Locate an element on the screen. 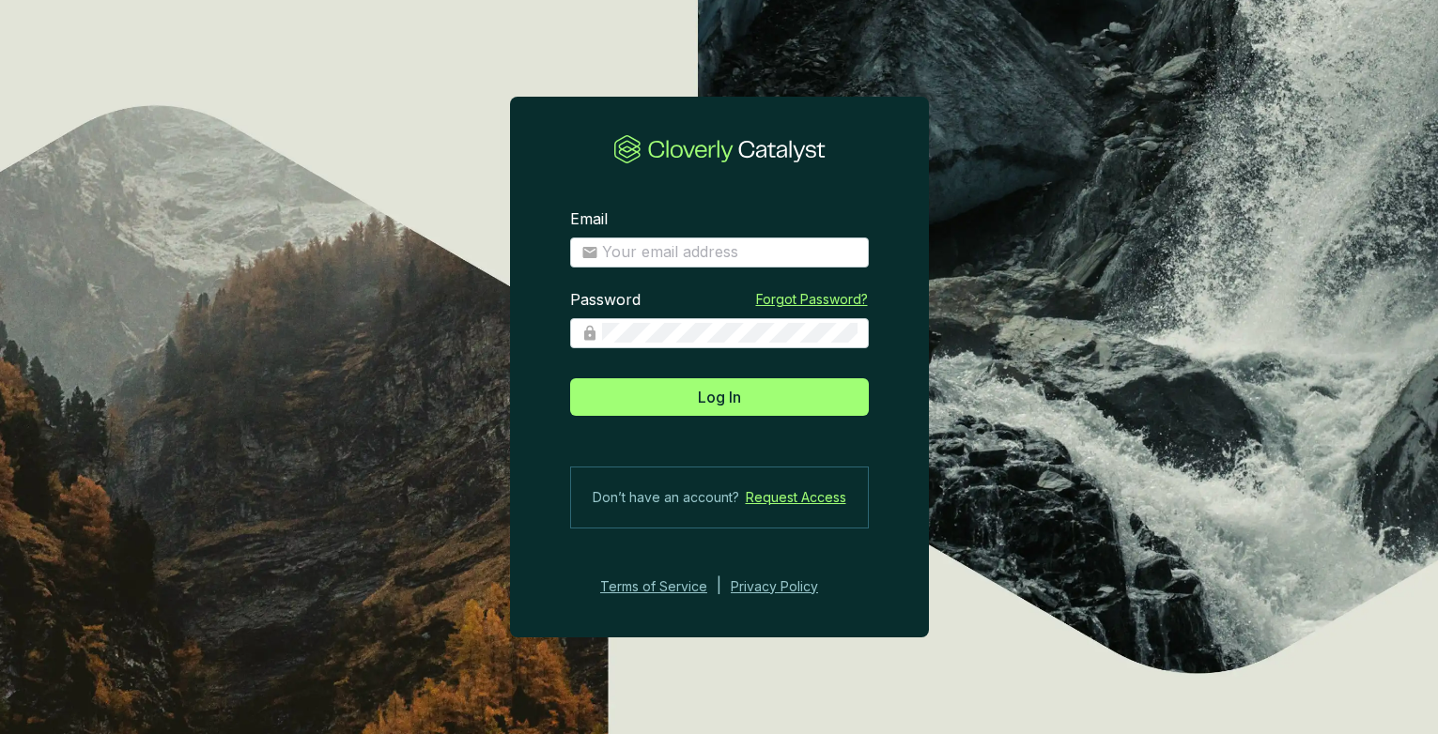 This screenshot has width=1438, height=734. input: Password is located at coordinates (730, 333).